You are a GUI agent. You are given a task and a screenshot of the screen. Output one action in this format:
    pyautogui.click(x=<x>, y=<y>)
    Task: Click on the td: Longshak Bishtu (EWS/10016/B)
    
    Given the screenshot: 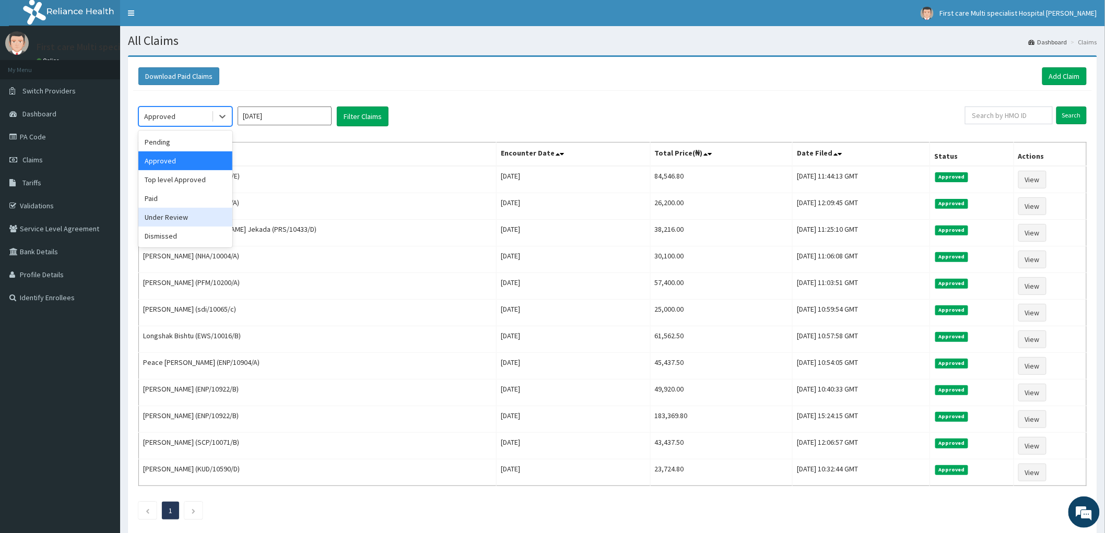 What is the action you would take?
    pyautogui.click(x=318, y=339)
    